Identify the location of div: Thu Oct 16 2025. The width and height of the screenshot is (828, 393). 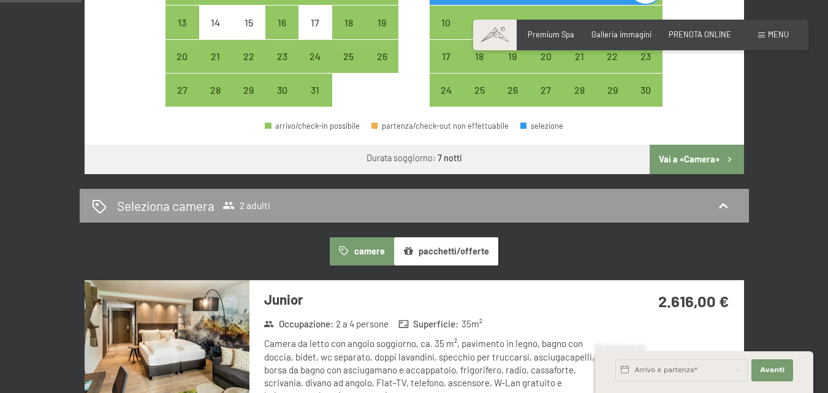
(282, 22).